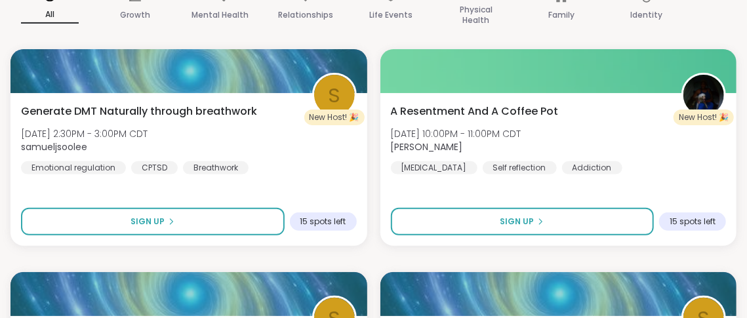 This screenshot has width=747, height=318. What do you see at coordinates (139, 112) in the screenshot?
I see `span: Generate DMT Naturally through breathwork` at bounding box center [139, 112].